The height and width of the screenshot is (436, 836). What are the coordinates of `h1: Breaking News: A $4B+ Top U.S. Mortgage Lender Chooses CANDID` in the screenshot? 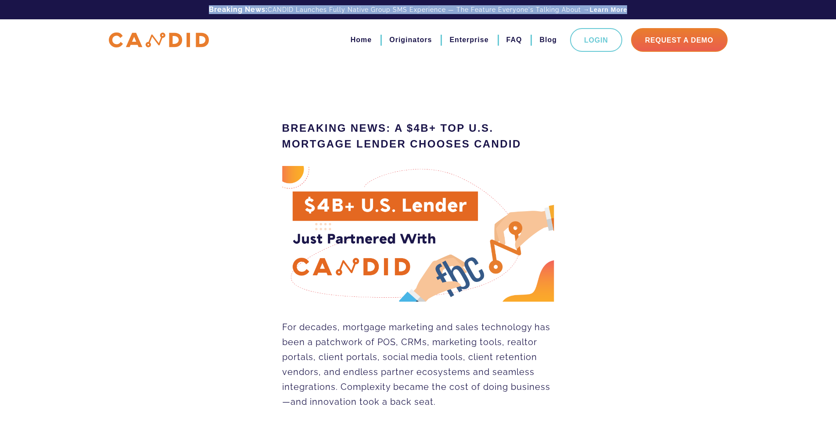 It's located at (418, 136).